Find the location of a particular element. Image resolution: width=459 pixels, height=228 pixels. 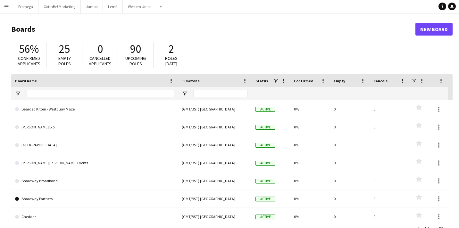

span: Confirmed is located at coordinates (303, 81).